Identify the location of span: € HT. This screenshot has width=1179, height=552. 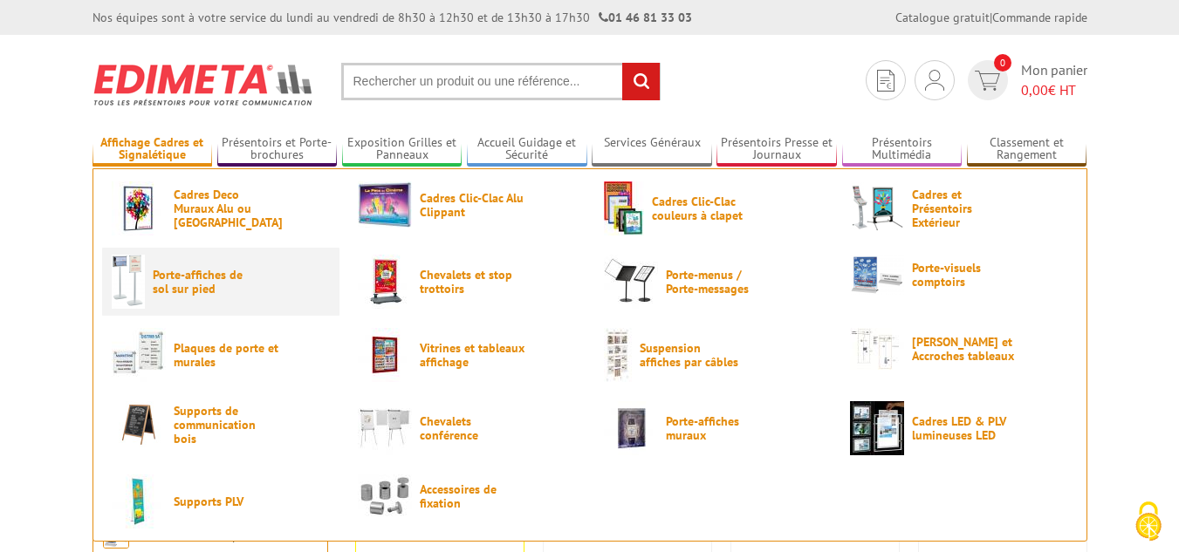
(1054, 90).